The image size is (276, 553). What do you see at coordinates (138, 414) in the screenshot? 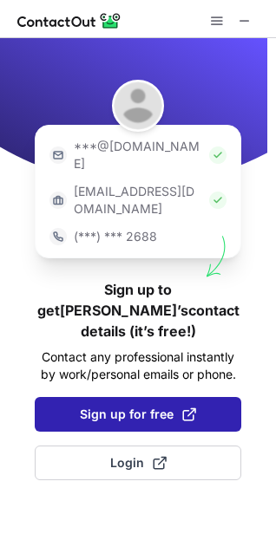
I see `button: Sign up for free` at bounding box center [138, 414].